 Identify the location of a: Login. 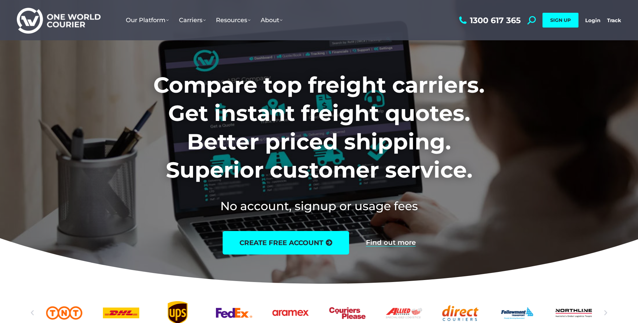
(592, 20).